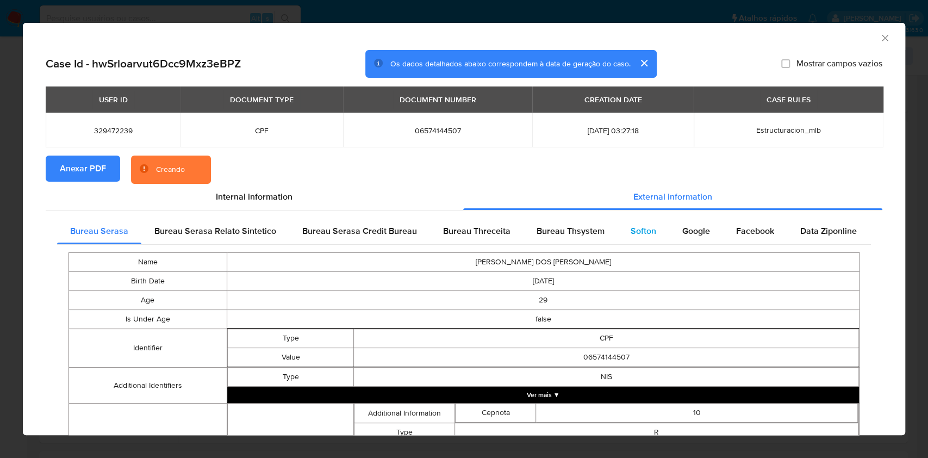 The image size is (928, 458). Describe the element at coordinates (83, 169) in the screenshot. I see `span: Anexar PDF` at that location.